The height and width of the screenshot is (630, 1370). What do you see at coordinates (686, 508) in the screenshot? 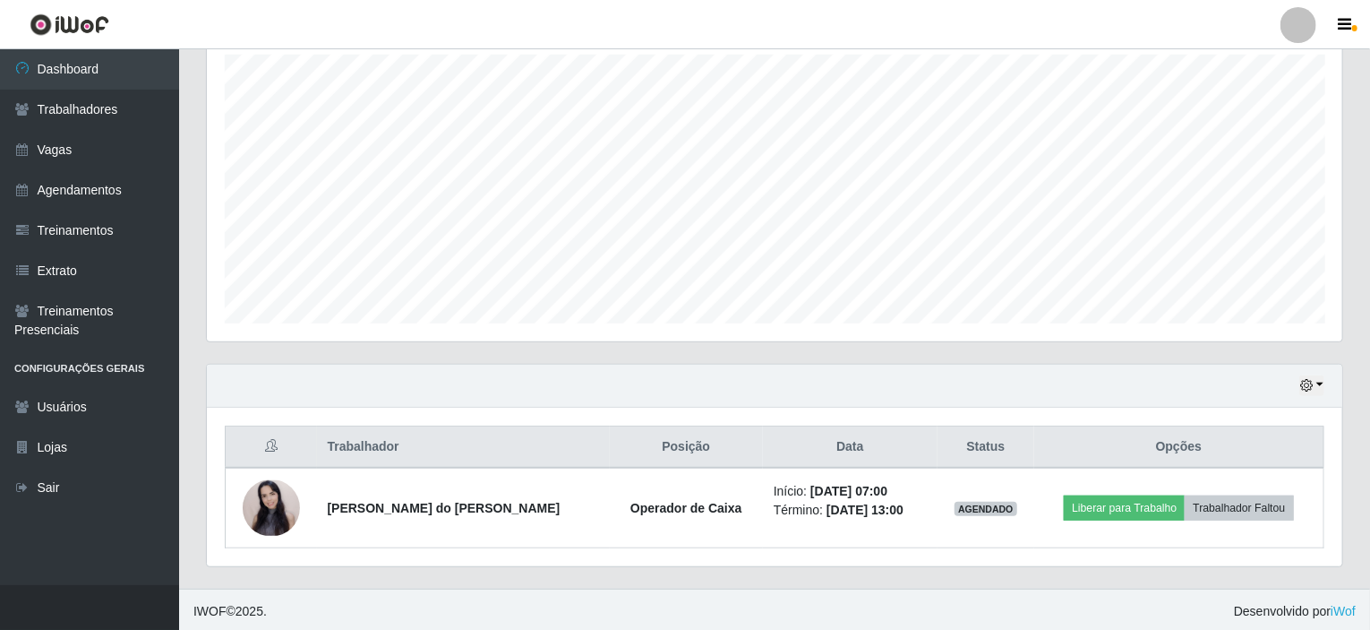
I see `strong: Operador de Caixa` at bounding box center [686, 508].